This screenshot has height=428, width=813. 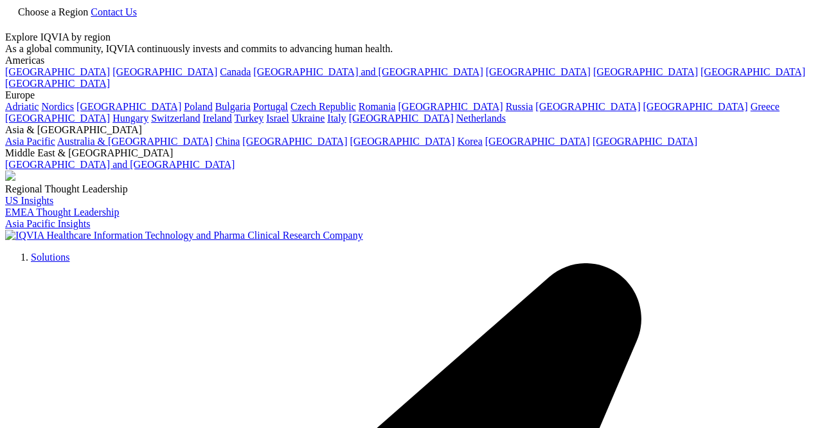 I want to click on a: Hungary, so click(x=131, y=118).